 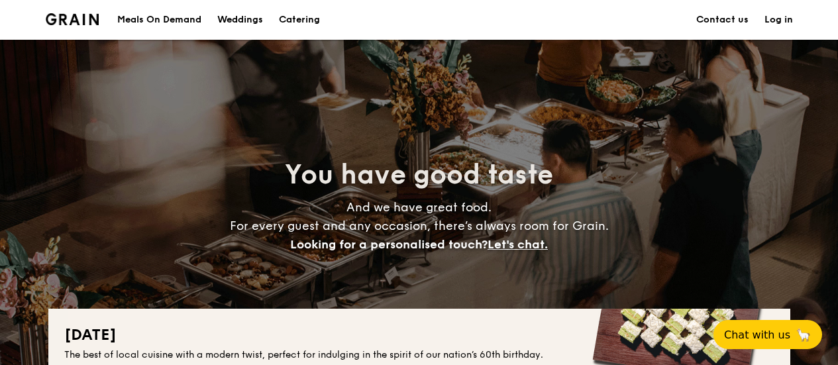 I want to click on div: The best of local cuisine with a modern twist, perfect for indulging in the spirit of our nation’..., so click(x=420, y=355).